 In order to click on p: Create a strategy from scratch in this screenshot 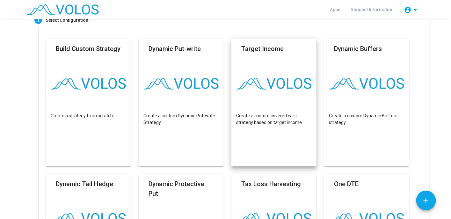, I will do `click(89, 116)`.